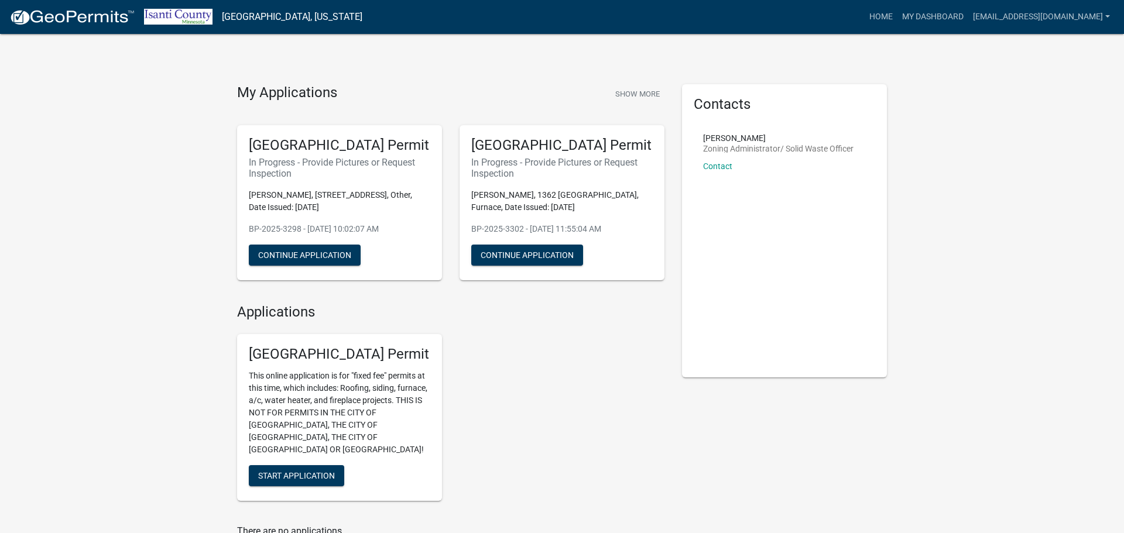 The image size is (1124, 533). I want to click on p: Zoning Administrator/ Solid Waste Officer, so click(778, 149).